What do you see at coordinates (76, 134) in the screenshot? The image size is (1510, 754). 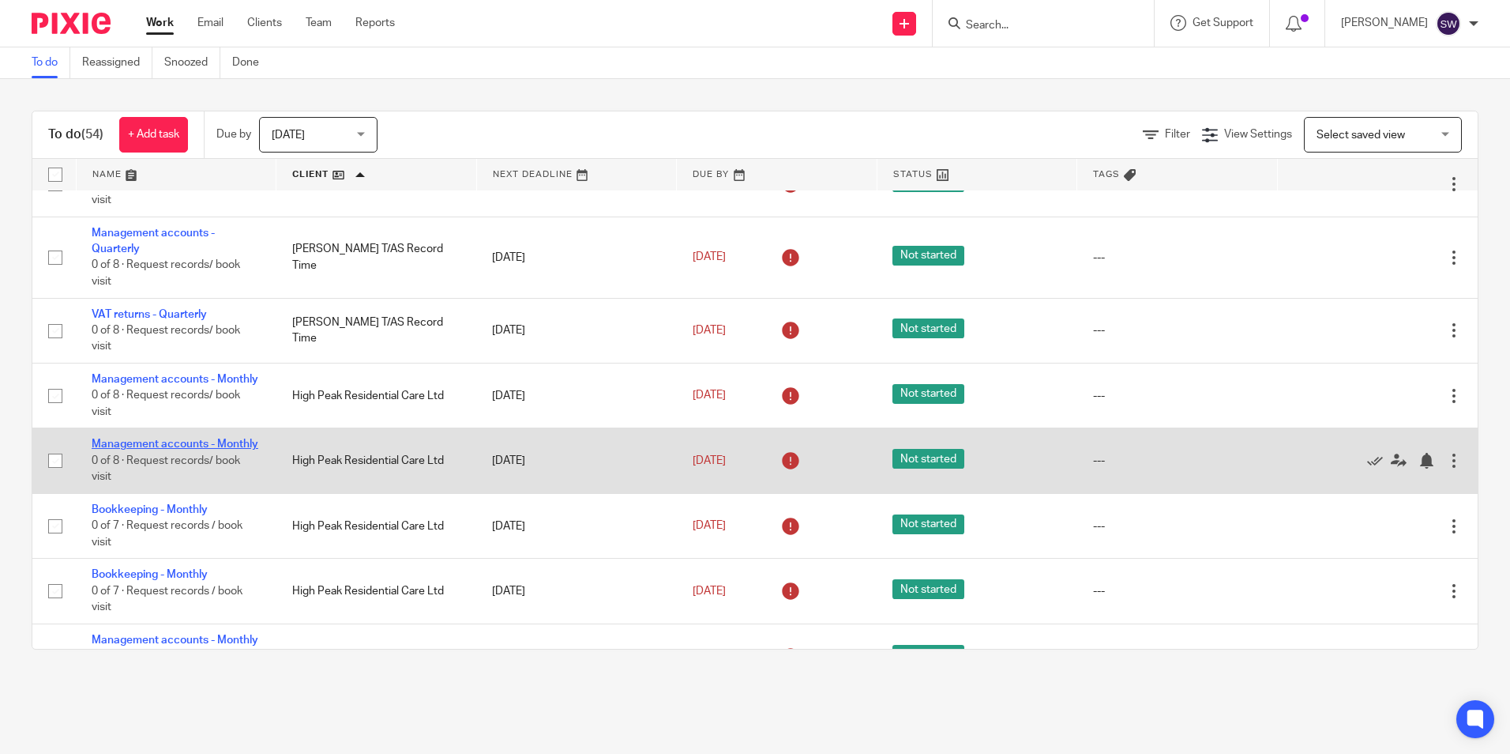 I see `h1: To do` at bounding box center [76, 134].